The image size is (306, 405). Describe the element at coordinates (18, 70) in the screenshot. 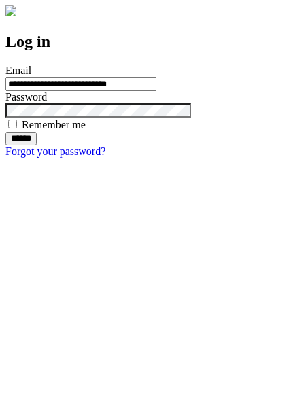

I see `label: Email` at that location.